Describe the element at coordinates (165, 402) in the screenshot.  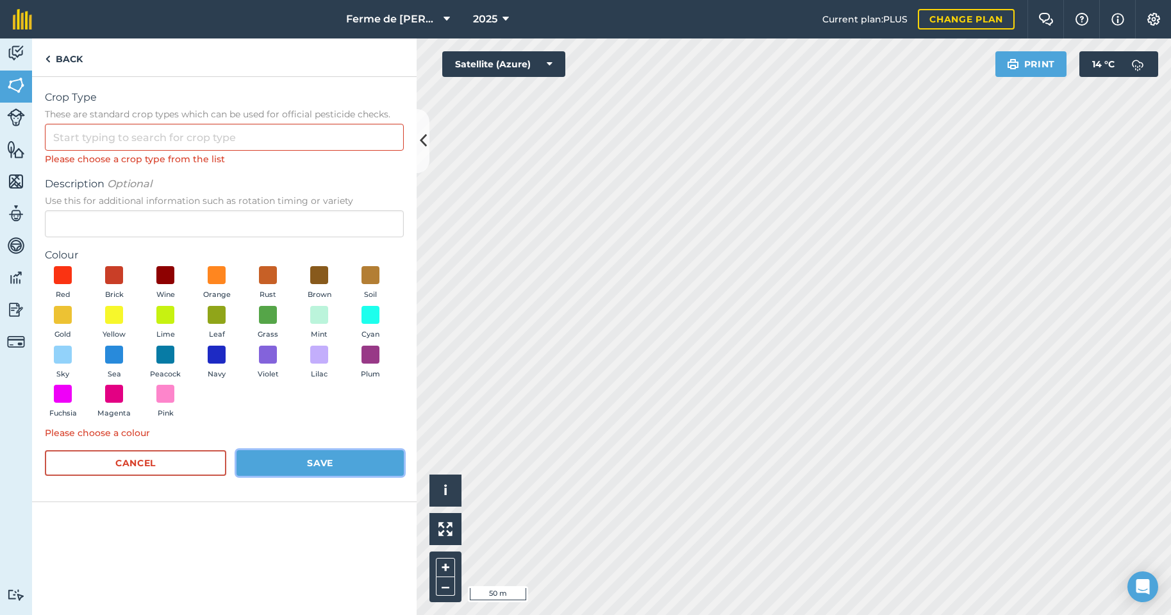
I see `button: Pink` at that location.